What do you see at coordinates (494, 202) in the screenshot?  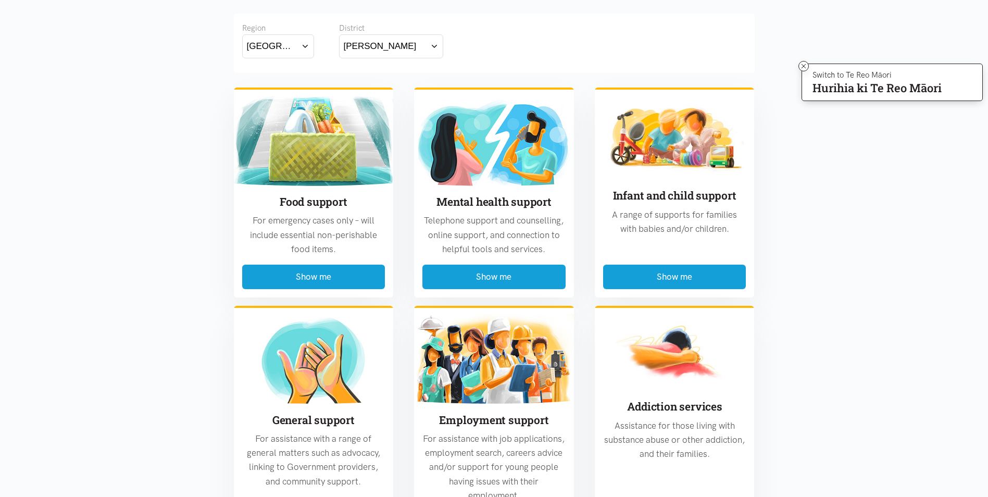 I see `h3: Mental health support` at bounding box center [494, 202].